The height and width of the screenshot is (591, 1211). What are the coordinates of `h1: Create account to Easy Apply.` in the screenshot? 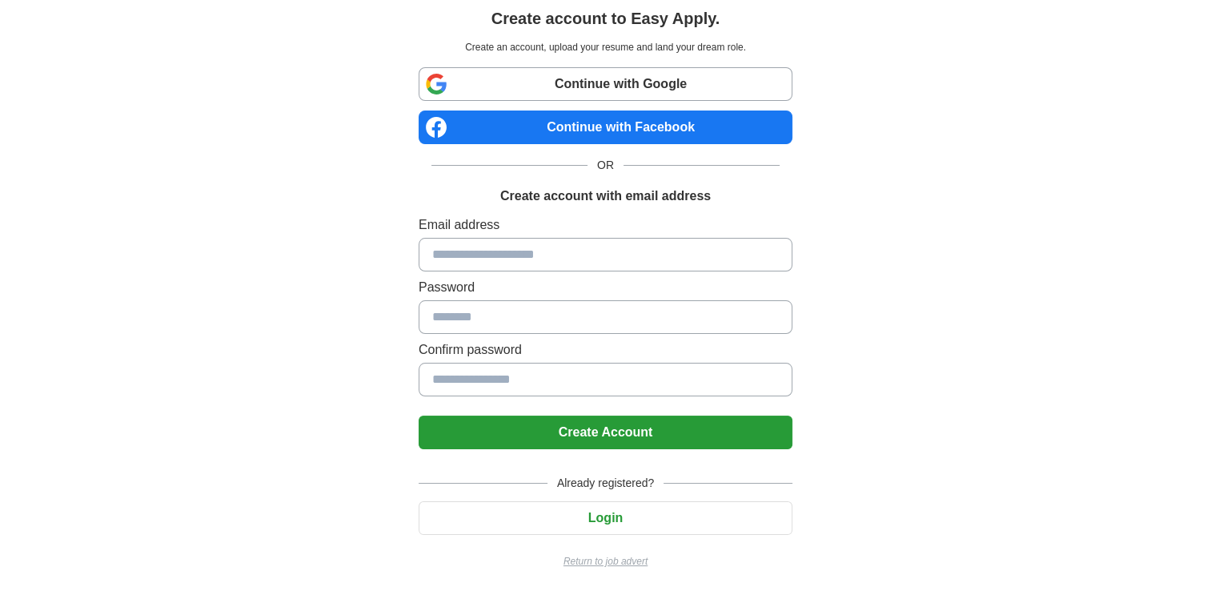 It's located at (606, 18).